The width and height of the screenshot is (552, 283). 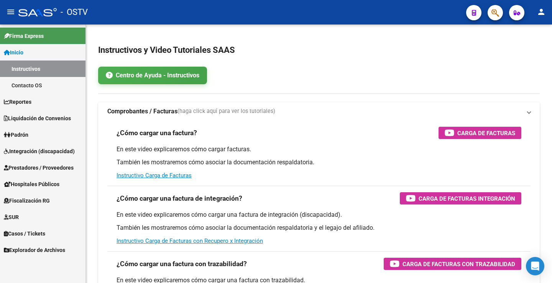 What do you see at coordinates (37, 118) in the screenshot?
I see `span: Liquidación de Convenios` at bounding box center [37, 118].